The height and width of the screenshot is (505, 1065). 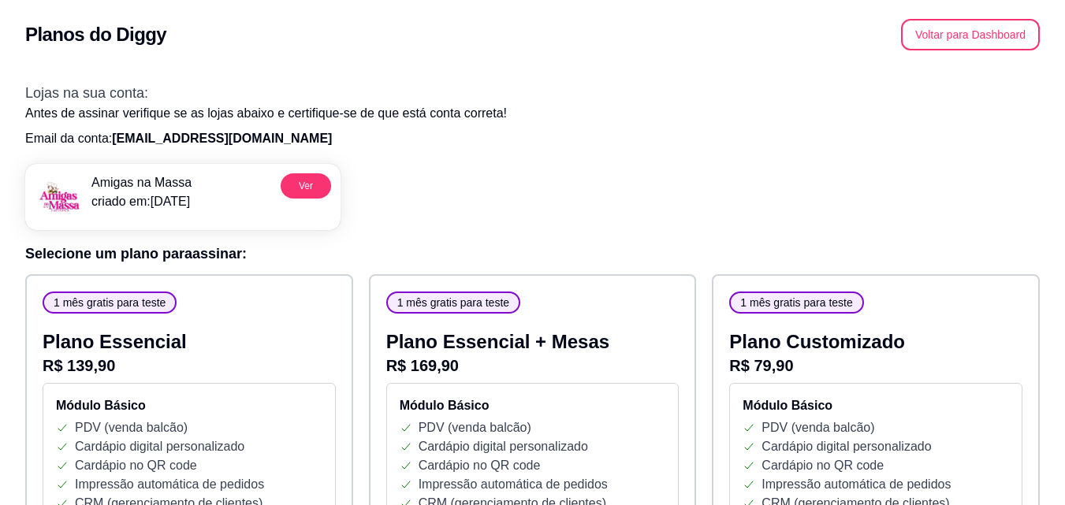 What do you see at coordinates (532, 93) in the screenshot?
I see `h3: Lojas na sua conta:` at bounding box center [532, 93].